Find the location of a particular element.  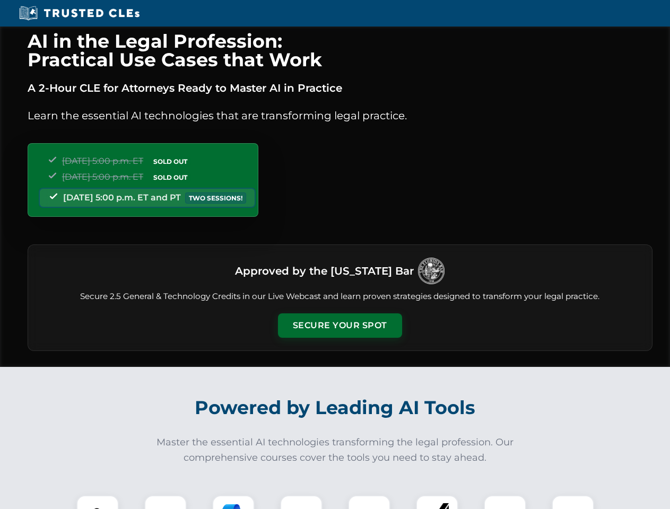

img: Logo is located at coordinates (431, 271).